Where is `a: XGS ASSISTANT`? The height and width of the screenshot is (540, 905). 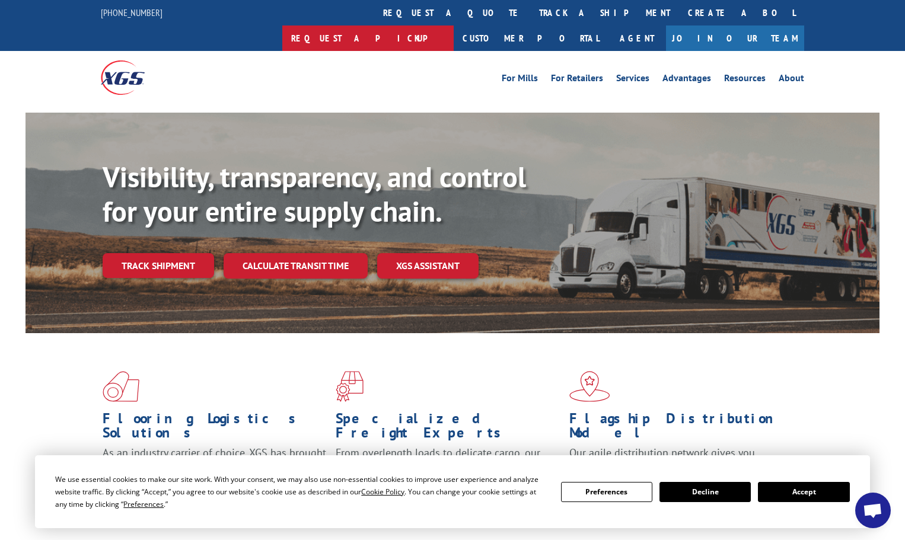 a: XGS ASSISTANT is located at coordinates (427, 266).